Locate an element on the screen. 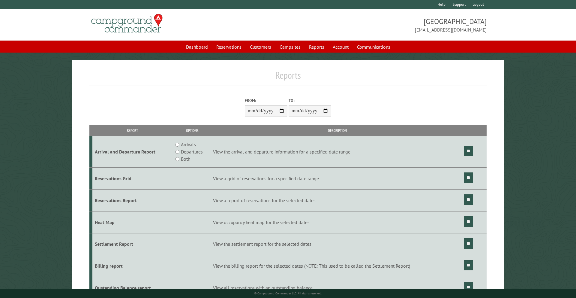 The image size is (576, 298). td: Reservations Grid is located at coordinates (133, 178).